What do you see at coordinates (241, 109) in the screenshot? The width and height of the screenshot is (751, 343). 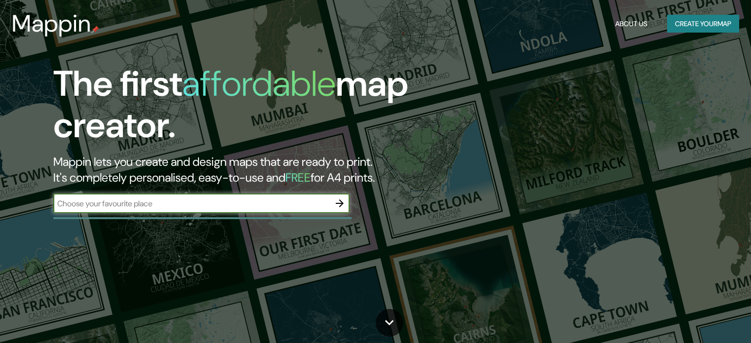 I see `h1: The first map creator.` at bounding box center [241, 109].